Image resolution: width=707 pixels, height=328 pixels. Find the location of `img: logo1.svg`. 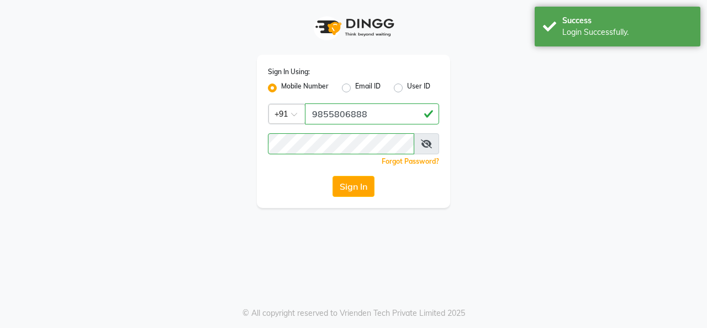

img: logo1.svg is located at coordinates (354, 27).